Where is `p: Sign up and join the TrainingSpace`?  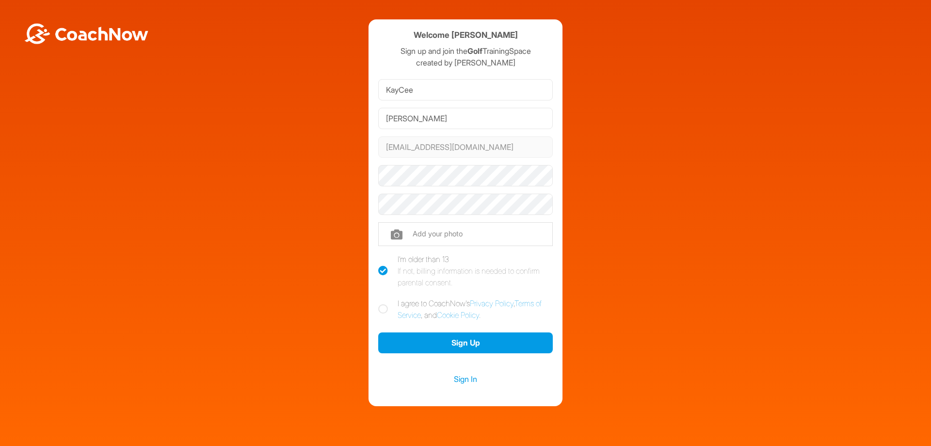 p: Sign up and join the TrainingSpace is located at coordinates (466, 51).